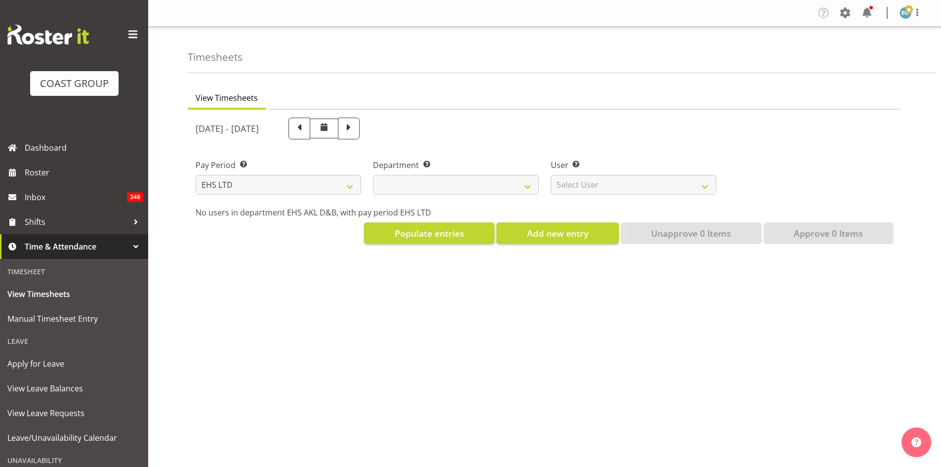  I want to click on button: Populate entries, so click(429, 233).